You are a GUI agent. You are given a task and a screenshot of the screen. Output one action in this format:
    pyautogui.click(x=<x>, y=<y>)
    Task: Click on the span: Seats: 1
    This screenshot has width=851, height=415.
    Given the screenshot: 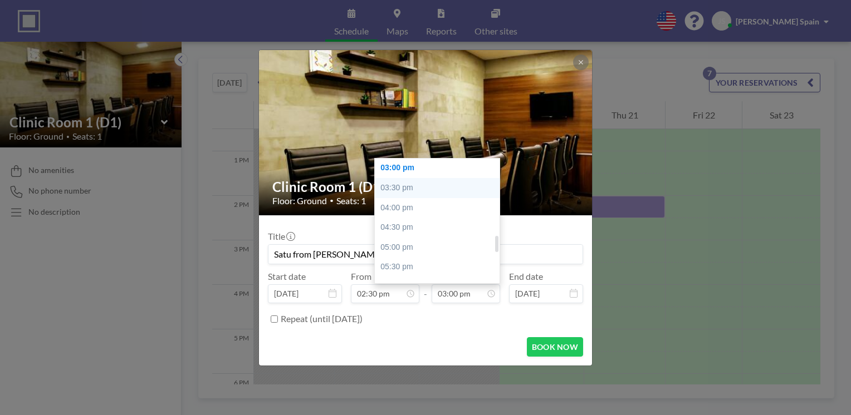 What is the action you would take?
    pyautogui.click(x=351, y=201)
    